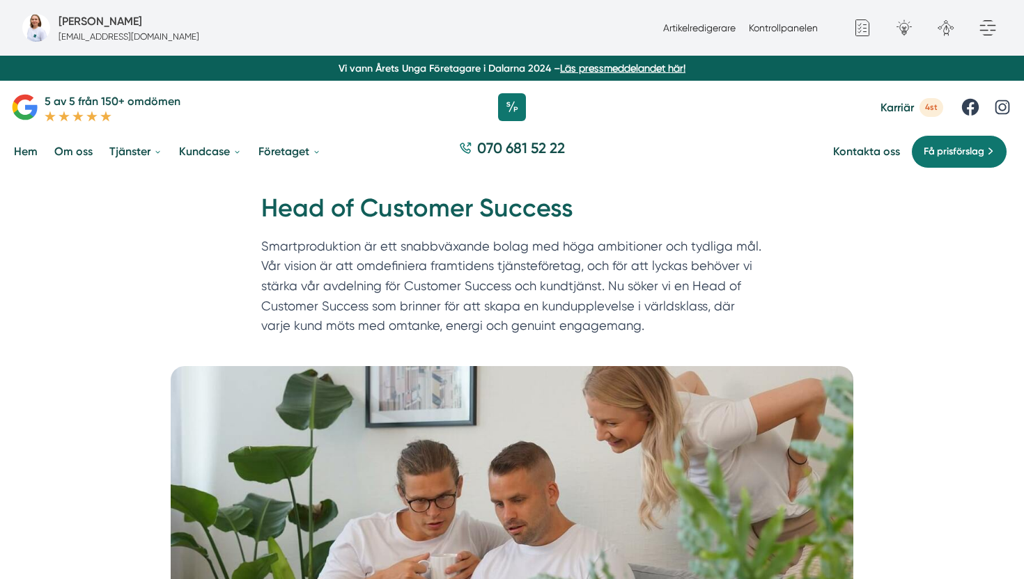 The image size is (1024, 579). What do you see at coordinates (73, 151) in the screenshot?
I see `a: Om oss` at bounding box center [73, 151].